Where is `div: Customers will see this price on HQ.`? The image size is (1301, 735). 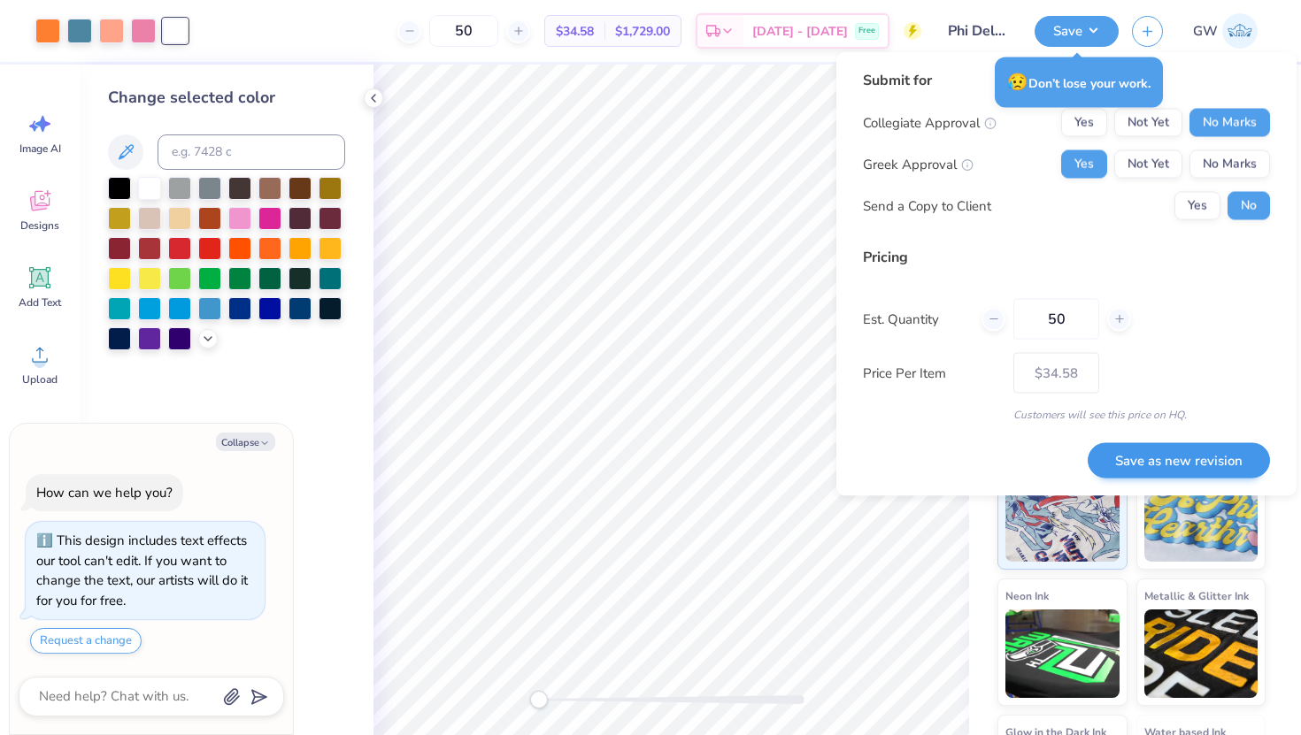 div: Customers will see this price on HQ. is located at coordinates (1066, 415).